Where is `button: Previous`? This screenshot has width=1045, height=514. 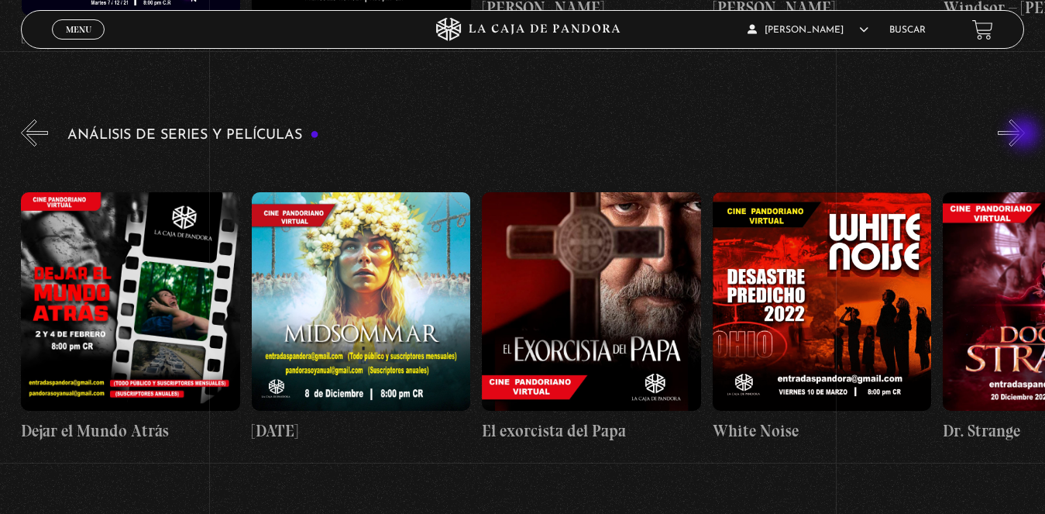
button: Previous is located at coordinates (34, 132).